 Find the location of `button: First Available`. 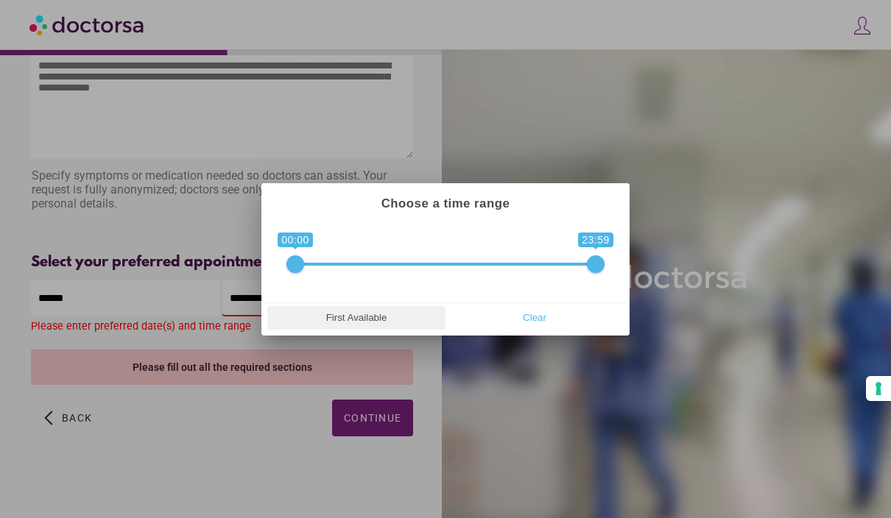

button: First Available is located at coordinates (356, 318).